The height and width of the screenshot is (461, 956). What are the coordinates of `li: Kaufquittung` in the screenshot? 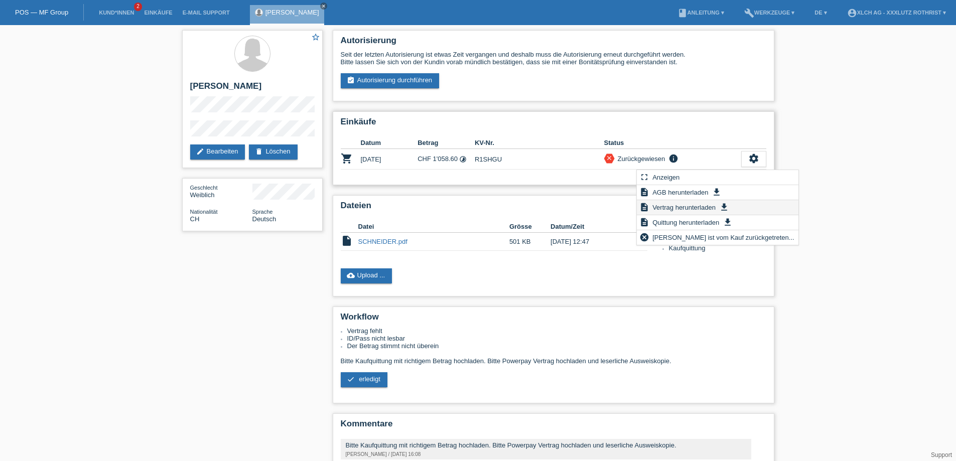 It's located at (717, 249).